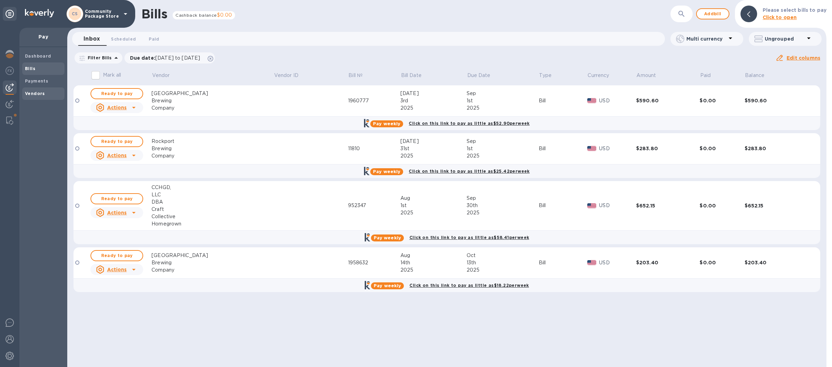 This screenshot has height=367, width=832. I want to click on div: Brewing, so click(213, 148).